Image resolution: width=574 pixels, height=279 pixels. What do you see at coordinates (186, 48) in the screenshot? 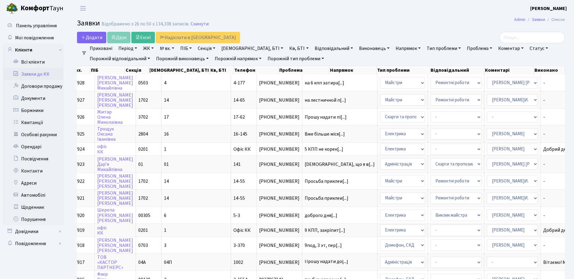
I see `a: ПІБ` at bounding box center [186, 48].